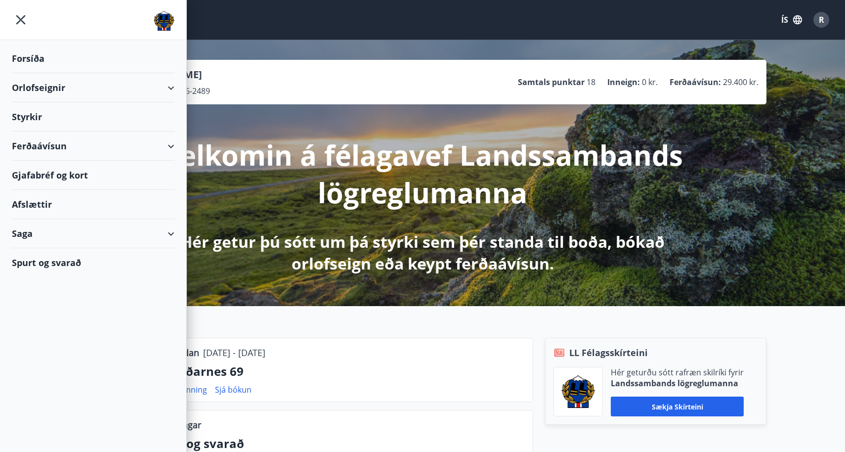 This screenshot has width=845, height=452. What do you see at coordinates (164, 21) in the screenshot?
I see `img: union_logo` at bounding box center [164, 21].